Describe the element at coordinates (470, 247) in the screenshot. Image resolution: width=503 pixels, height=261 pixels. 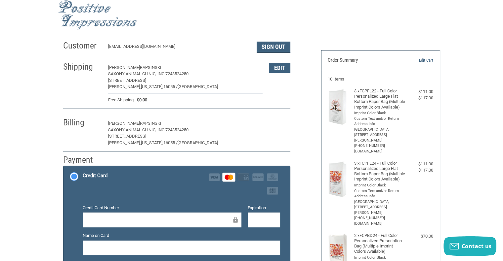
I see `button: Contact us` at that location.